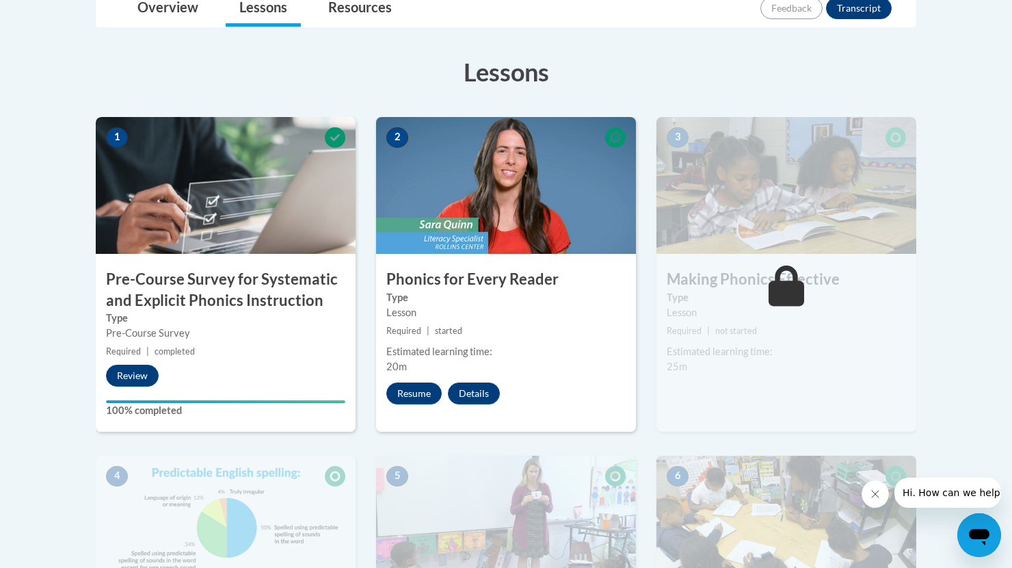 This screenshot has height=568, width=1012. Describe the element at coordinates (506, 279) in the screenshot. I see `h3: Phonics for Every Reader` at that location.